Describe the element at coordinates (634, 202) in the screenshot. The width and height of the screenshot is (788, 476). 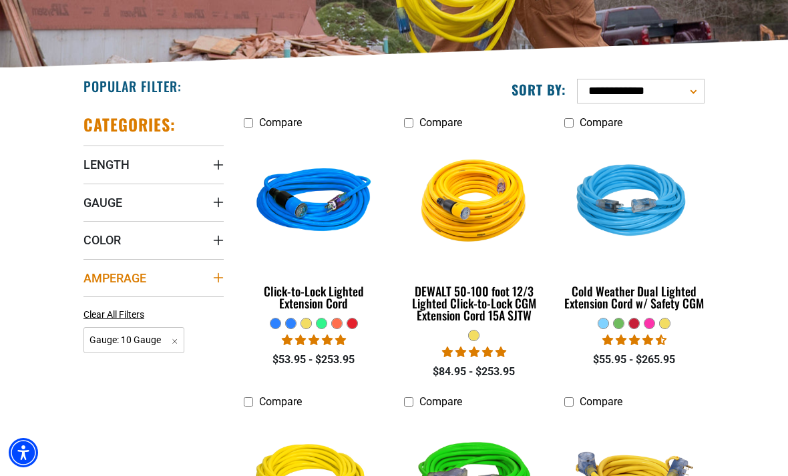
I see `img: Light Blue` at that location.